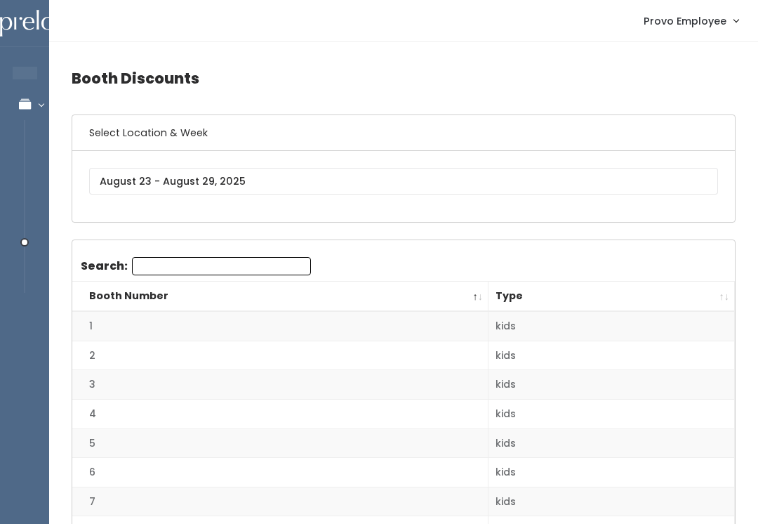 The width and height of the screenshot is (758, 524). Describe the element at coordinates (280, 385) in the screenshot. I see `td: 3` at that location.